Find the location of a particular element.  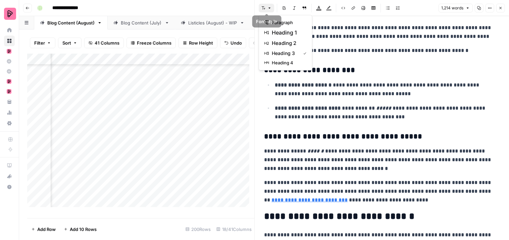

div: Blog Content (July) is located at coordinates (141, 23).